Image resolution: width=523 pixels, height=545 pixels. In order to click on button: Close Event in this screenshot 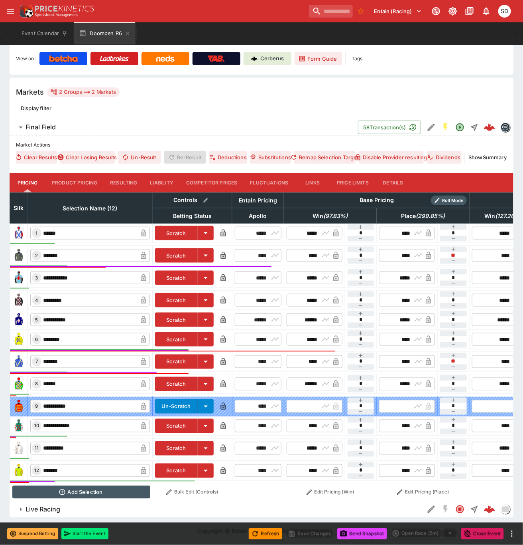, I will do `click(483, 533)`.